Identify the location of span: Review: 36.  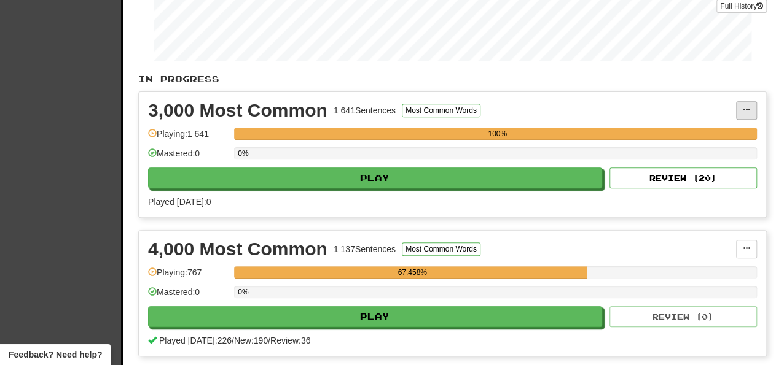
(290, 341).